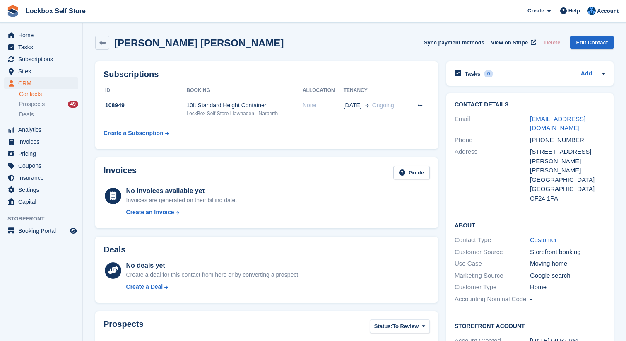  Describe the element at coordinates (492, 275) in the screenshot. I see `div: Marketing Source` at that location.